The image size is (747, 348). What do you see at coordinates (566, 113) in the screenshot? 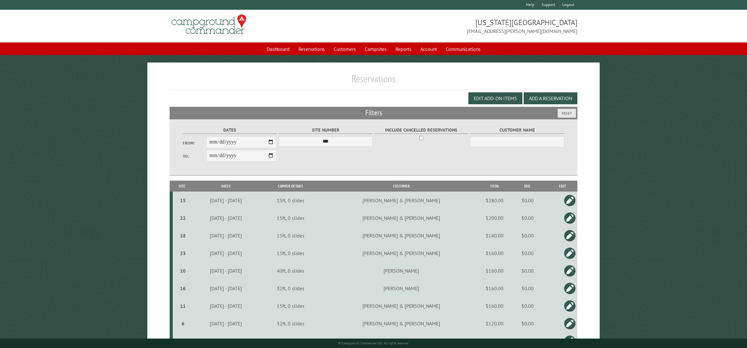
I see `button: Reset` at bounding box center [566, 113].